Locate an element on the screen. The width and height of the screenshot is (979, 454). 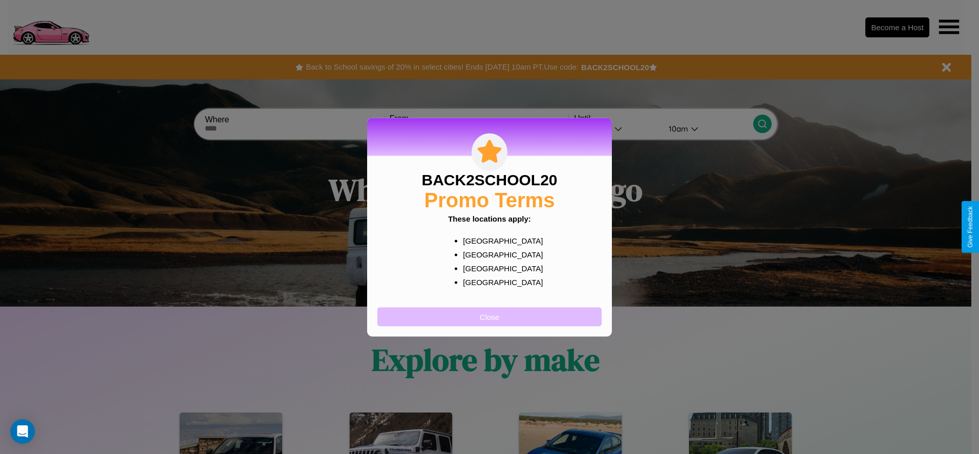
button: Close is located at coordinates (490, 316).